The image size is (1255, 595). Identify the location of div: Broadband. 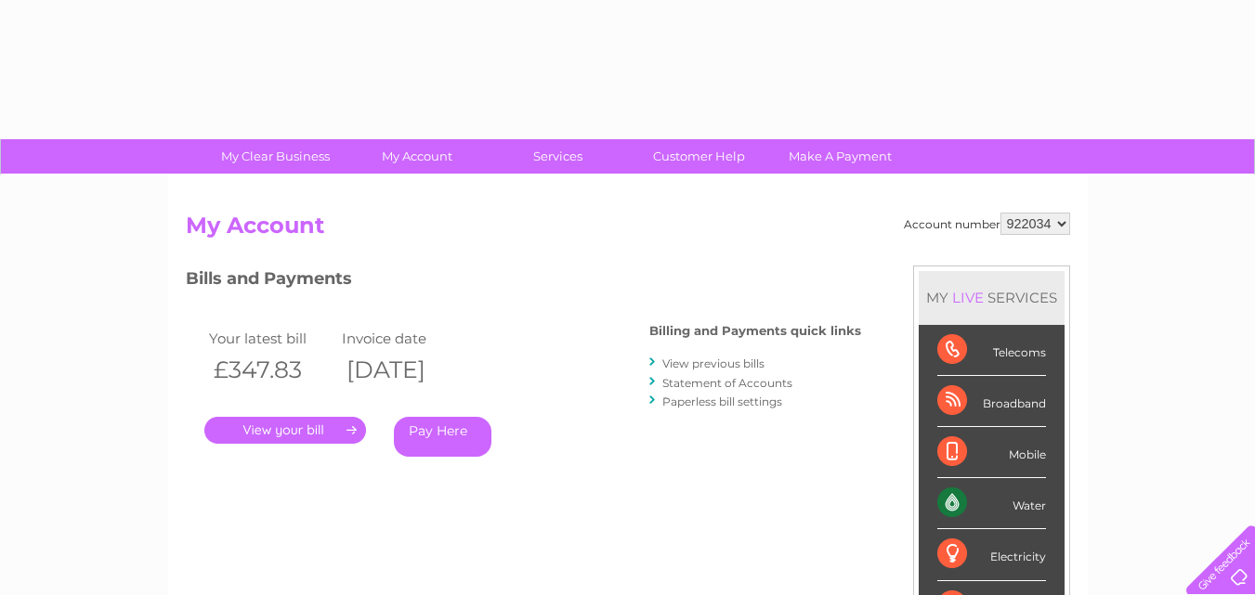
(991, 401).